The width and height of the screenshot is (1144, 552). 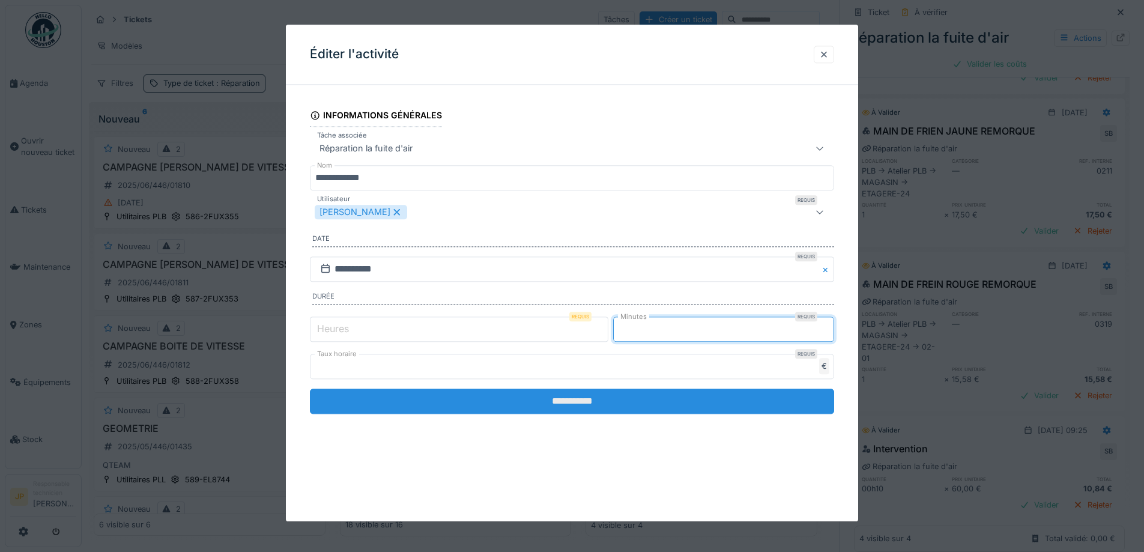 I want to click on div: Réparation la fuite d'air, so click(x=366, y=148).